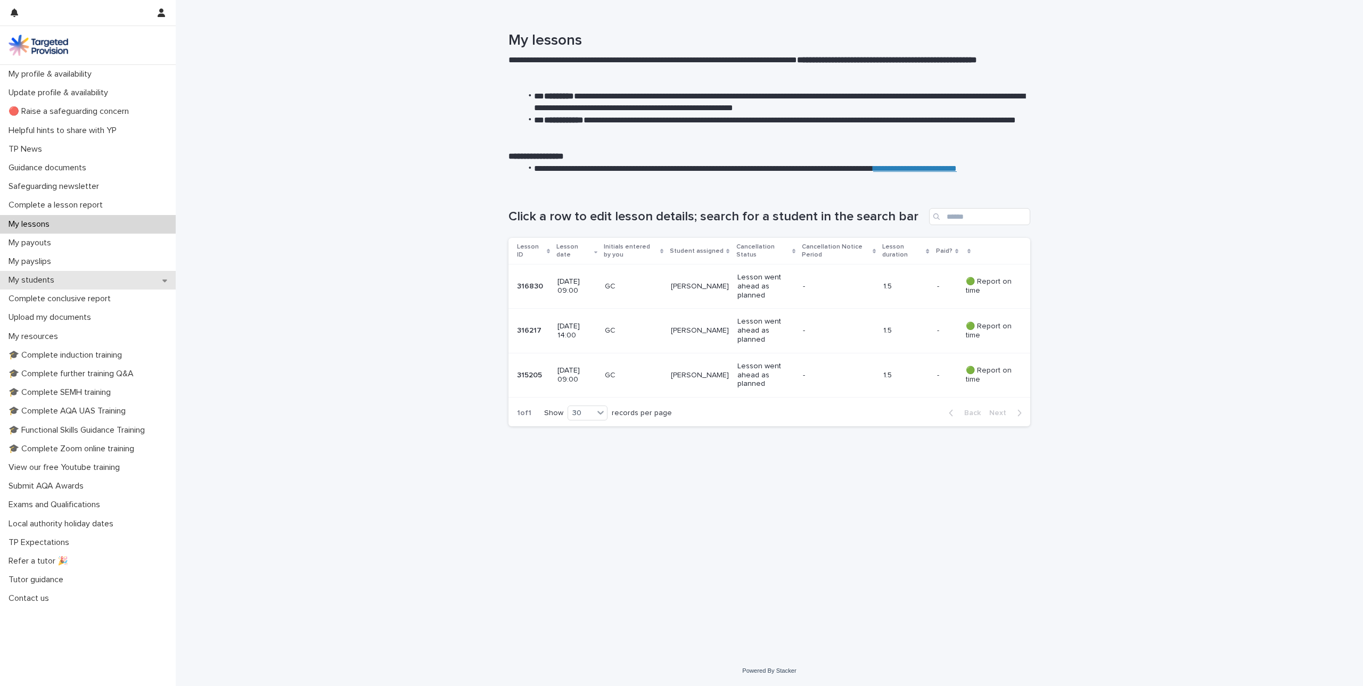 The height and width of the screenshot is (686, 1363). I want to click on p: 🎓 Complete SEMH training, so click(62, 392).